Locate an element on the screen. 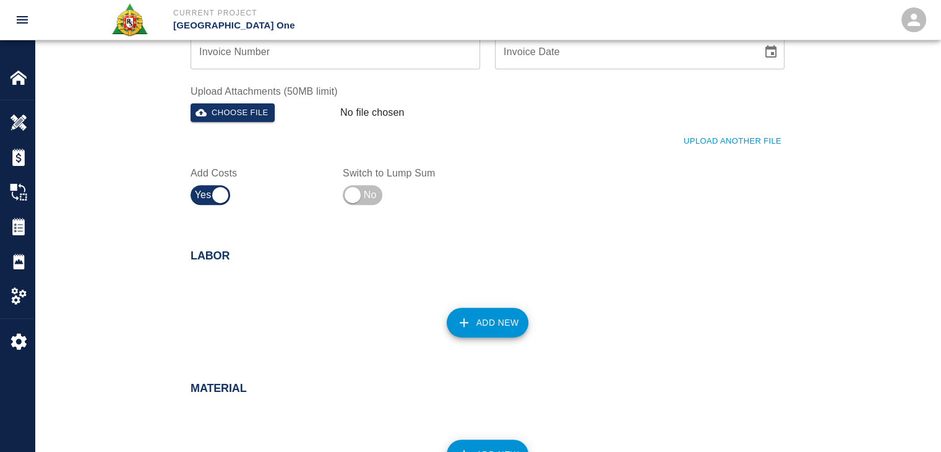  p: Current Project is located at coordinates (355, 13).